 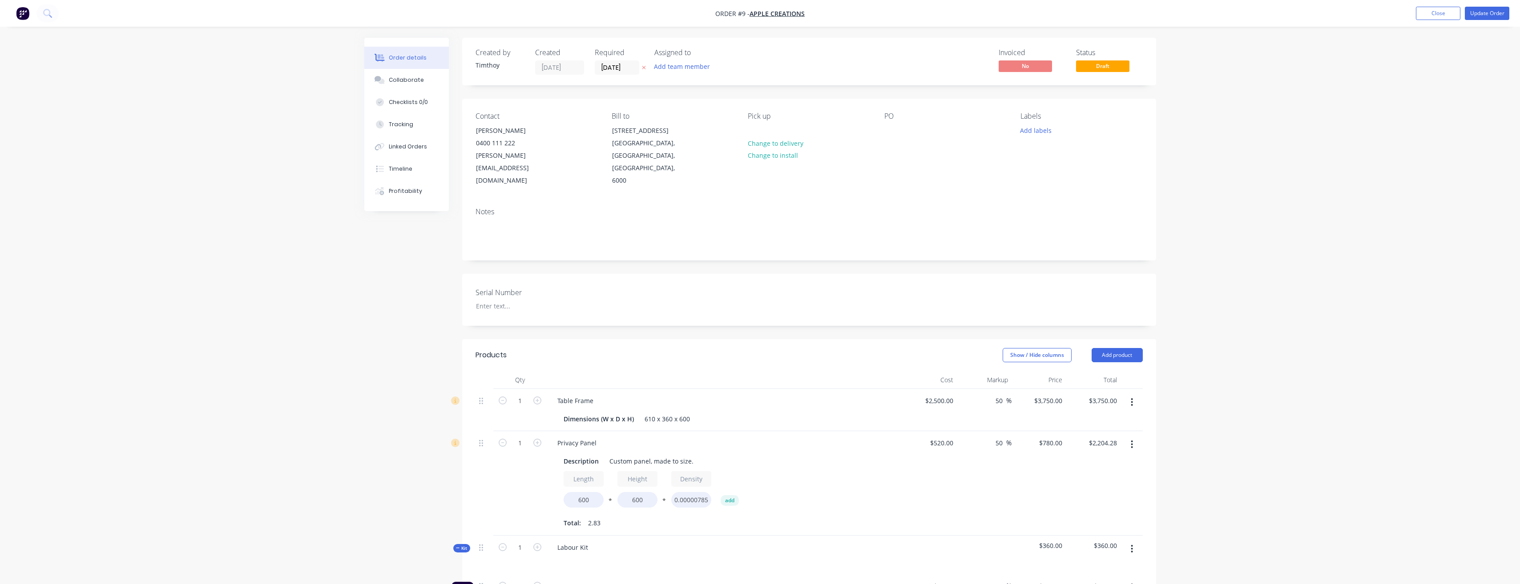 What do you see at coordinates (581, 461) in the screenshot?
I see `div: Description` at bounding box center [581, 461].